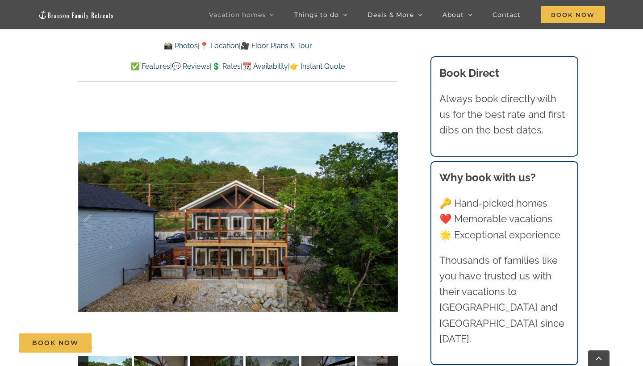  I want to click on span: Contact, so click(506, 15).